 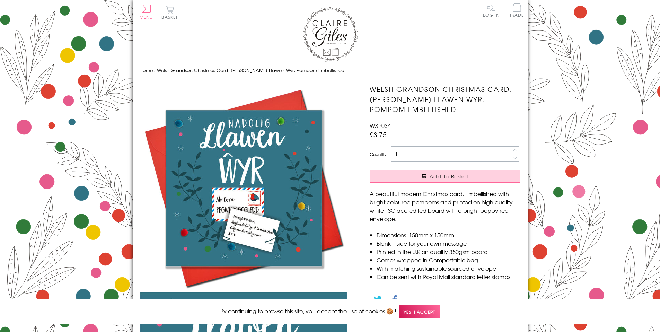 I want to click on nav: breadcrumbs, so click(x=330, y=70).